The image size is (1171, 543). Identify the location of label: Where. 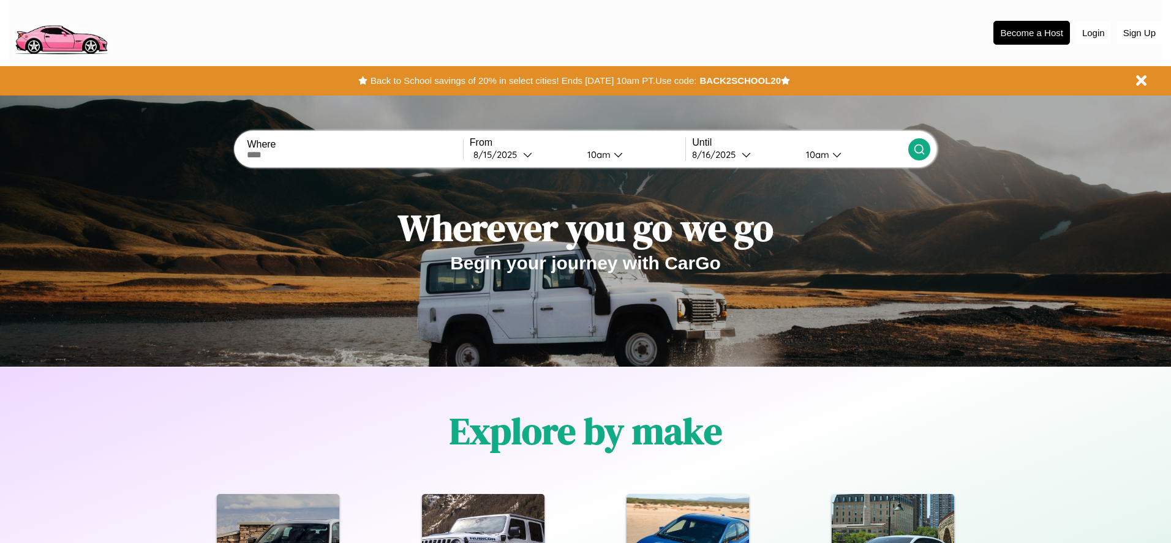
(355, 145).